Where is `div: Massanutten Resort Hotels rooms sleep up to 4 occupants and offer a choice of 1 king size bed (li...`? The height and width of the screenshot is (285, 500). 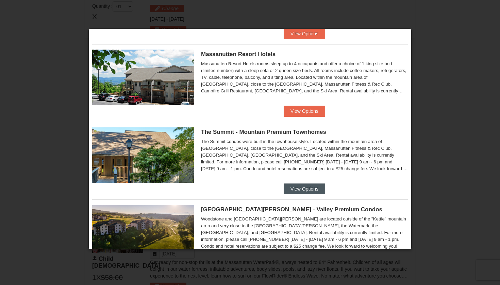 div: Massanutten Resort Hotels rooms sleep up to 4 occupants and offer a choice of 1 king size bed (li... is located at coordinates (304, 78).